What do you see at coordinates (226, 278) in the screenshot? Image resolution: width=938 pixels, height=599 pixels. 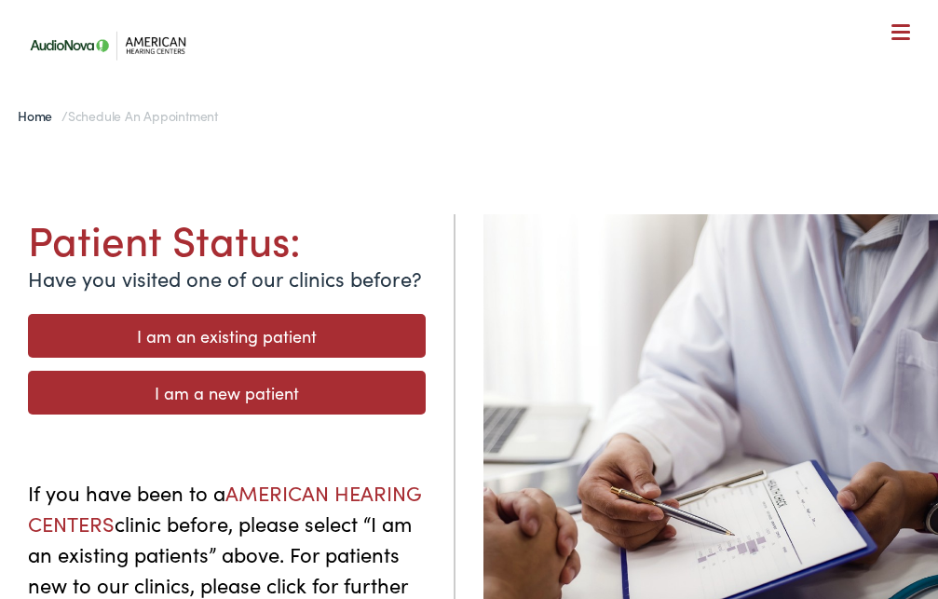 I see `p: Have you visited one of our clinics before?` at bounding box center [226, 278].